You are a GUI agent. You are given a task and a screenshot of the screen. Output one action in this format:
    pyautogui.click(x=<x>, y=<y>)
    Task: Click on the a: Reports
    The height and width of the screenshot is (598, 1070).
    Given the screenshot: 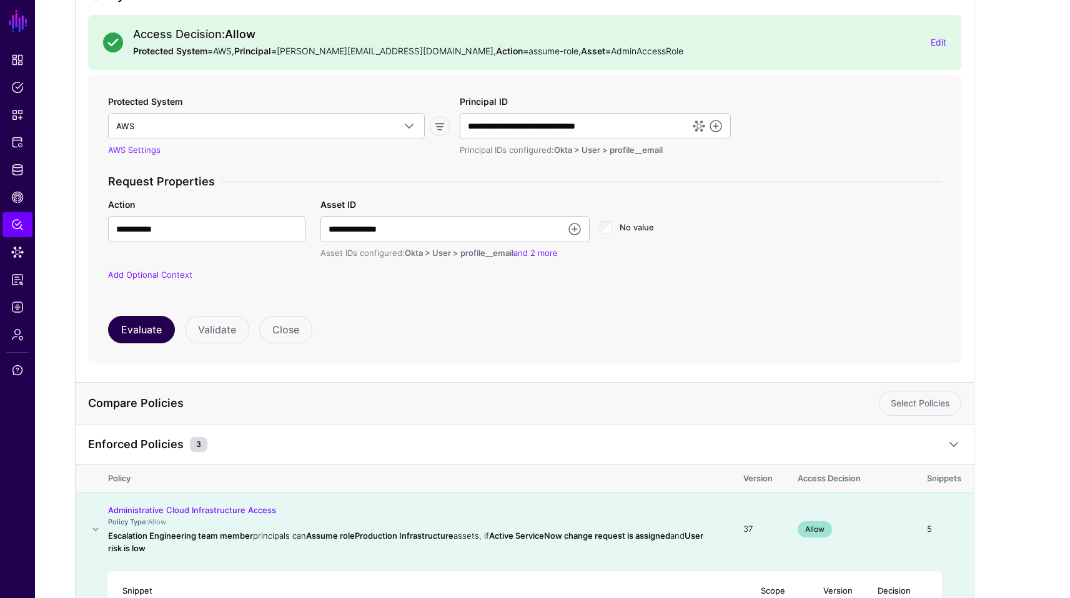 What is the action you would take?
    pyautogui.click(x=17, y=280)
    